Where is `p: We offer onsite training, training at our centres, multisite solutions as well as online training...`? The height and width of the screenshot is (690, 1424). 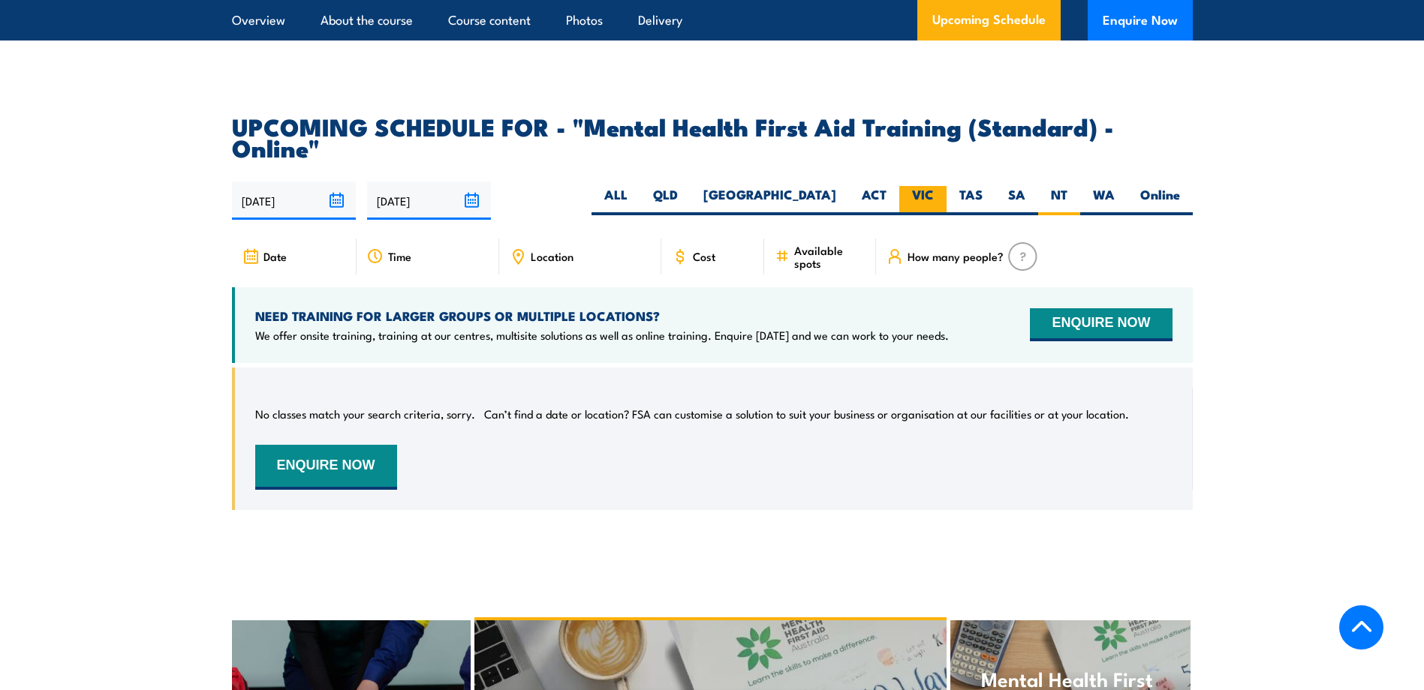
p: We offer onsite training, training at our centres, multisite solutions as well as online training... is located at coordinates (602, 335).